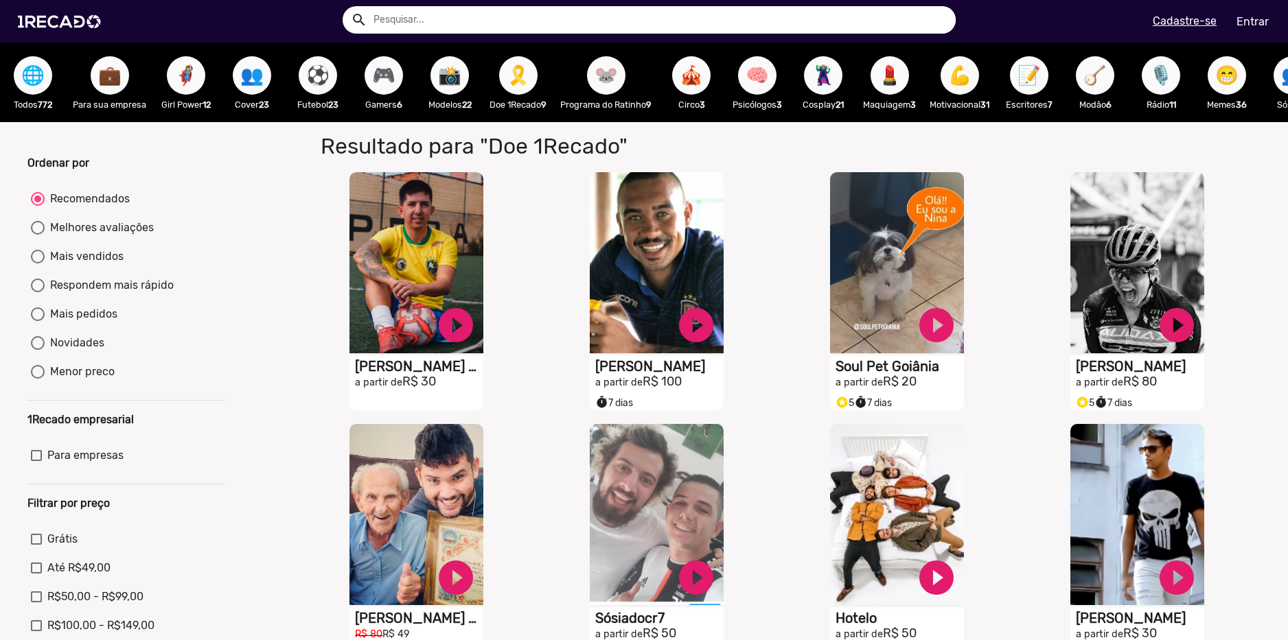  What do you see at coordinates (620, 146) in the screenshot?
I see `h1: Resultado para "Doe 1Recado"` at bounding box center [620, 146].